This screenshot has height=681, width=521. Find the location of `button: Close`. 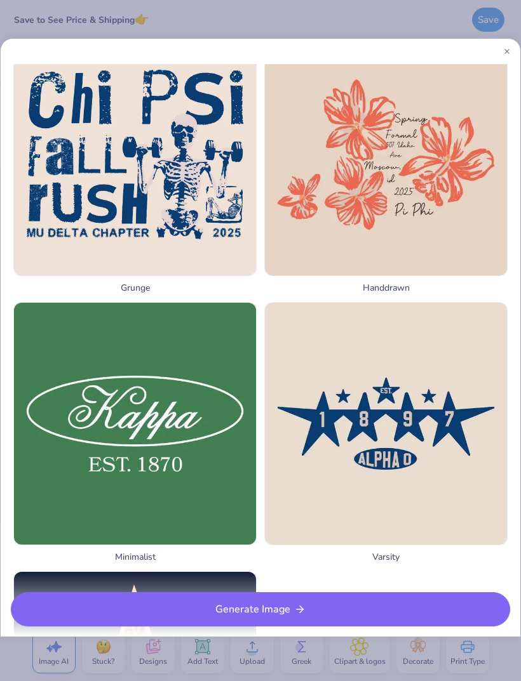

button: Close is located at coordinates (507, 51).